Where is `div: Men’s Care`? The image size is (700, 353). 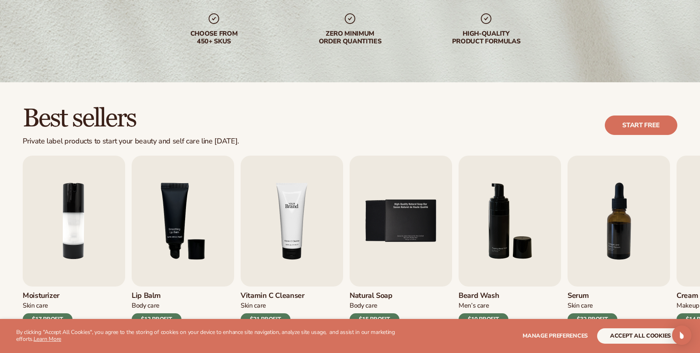
div: Men’s Care is located at coordinates (483, 305).